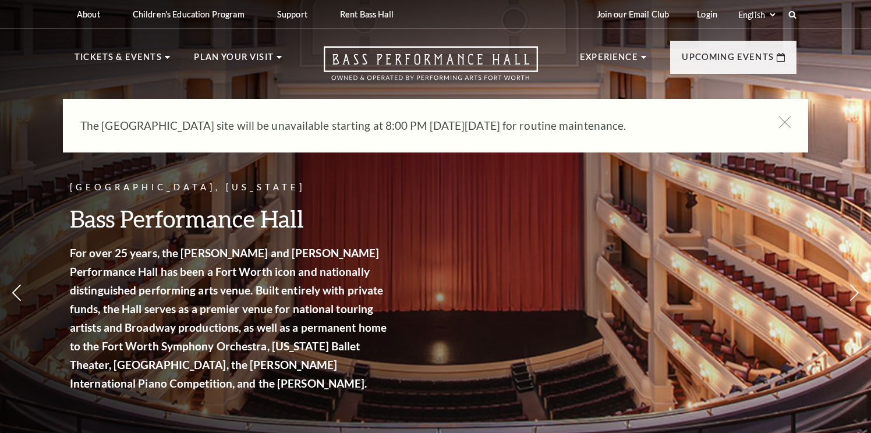 The height and width of the screenshot is (433, 871). I want to click on h3: Bass Performance Hall, so click(230, 218).